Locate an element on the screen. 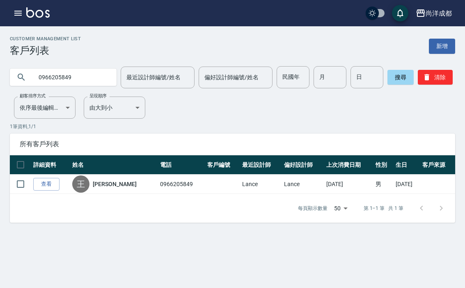 The image size is (465, 288). div: 50 is located at coordinates (341, 208).